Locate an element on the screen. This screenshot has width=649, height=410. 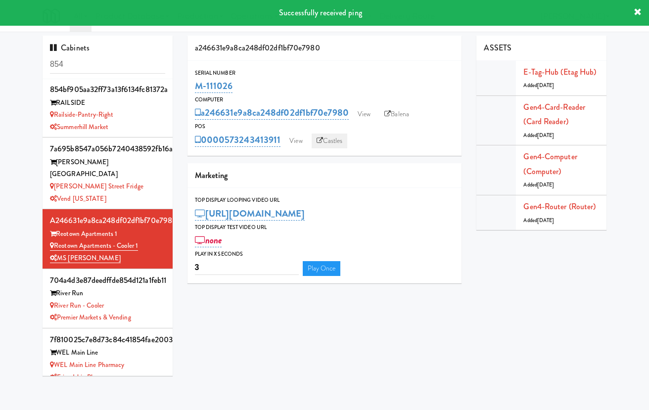
div: 7a695b8547a056b7240438592fb16a5c is located at coordinates (107, 149).